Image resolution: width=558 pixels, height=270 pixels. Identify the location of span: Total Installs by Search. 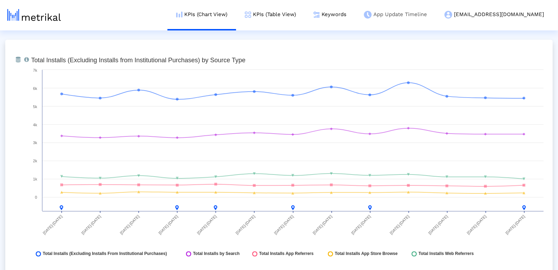
(216, 254).